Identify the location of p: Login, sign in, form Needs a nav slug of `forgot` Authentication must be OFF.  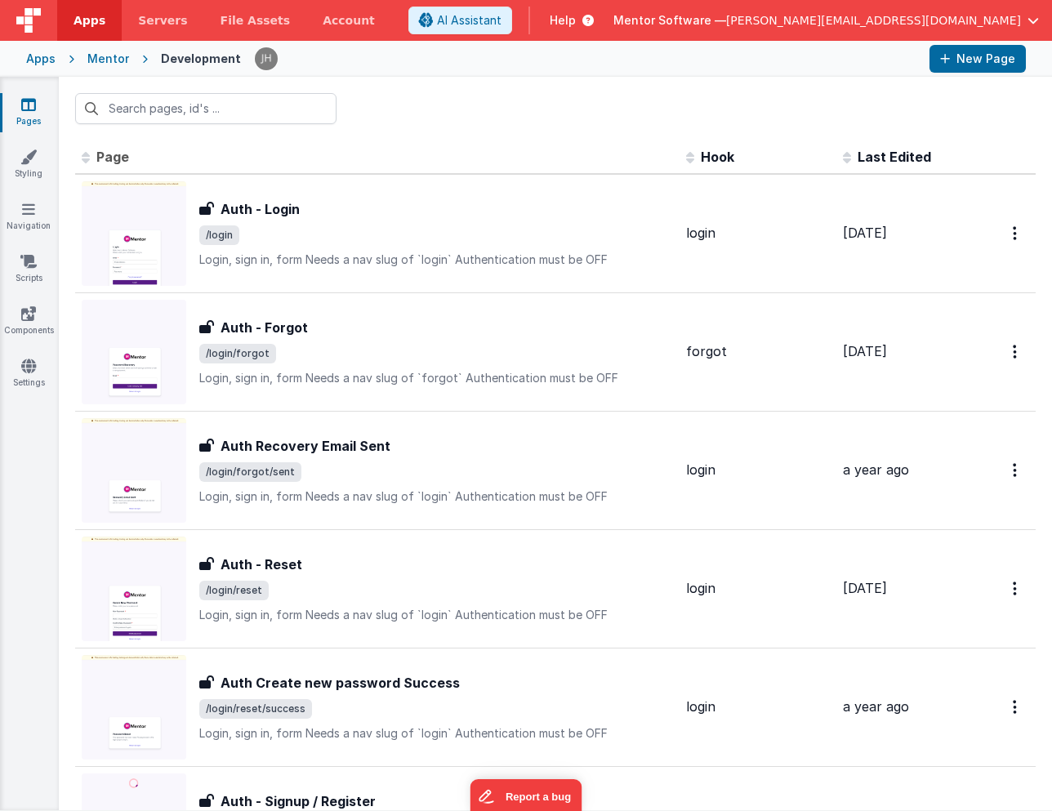
(436, 378).